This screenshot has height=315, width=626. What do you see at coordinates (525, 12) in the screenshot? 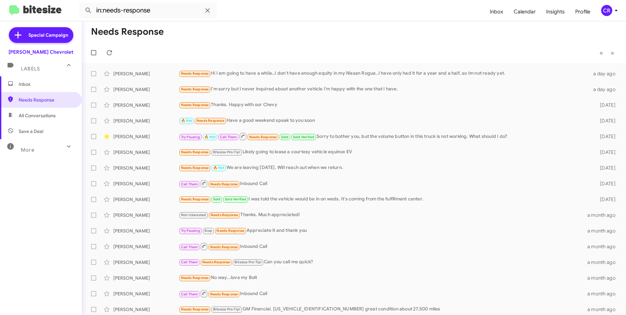
I see `span: Calendar` at bounding box center [525, 12].